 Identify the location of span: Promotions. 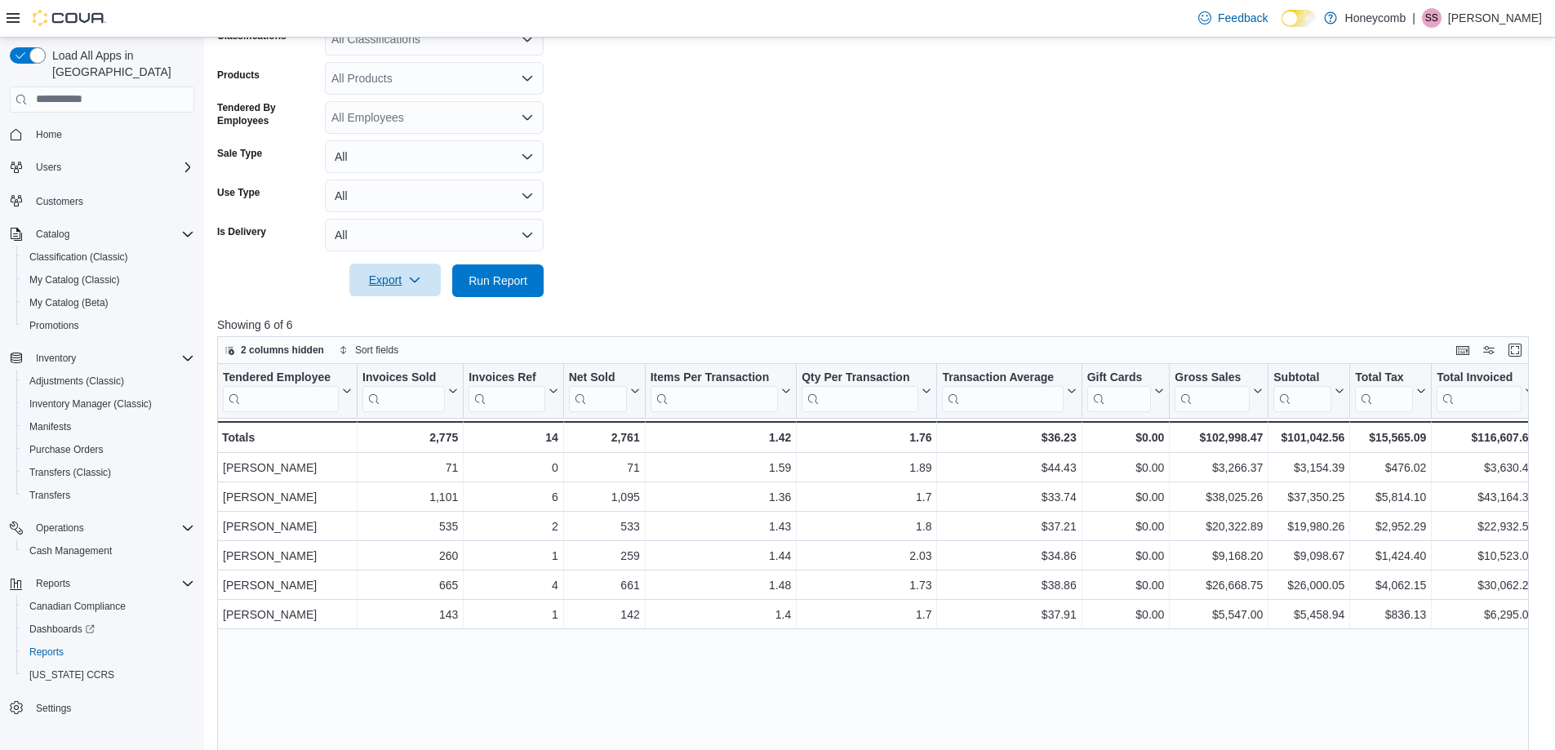
(54, 326).